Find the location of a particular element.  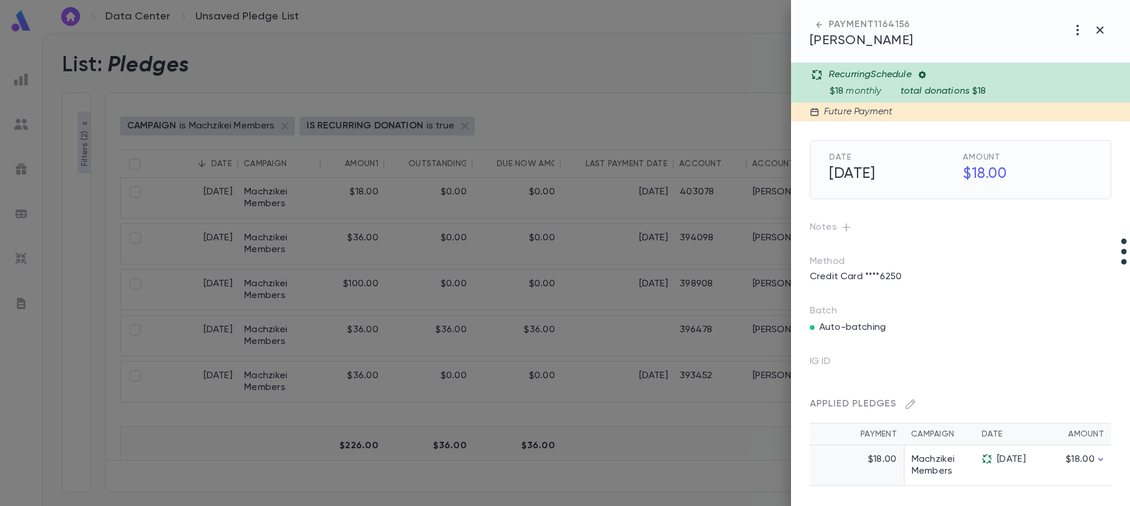

h5: $18.00 is located at coordinates (1023, 174).